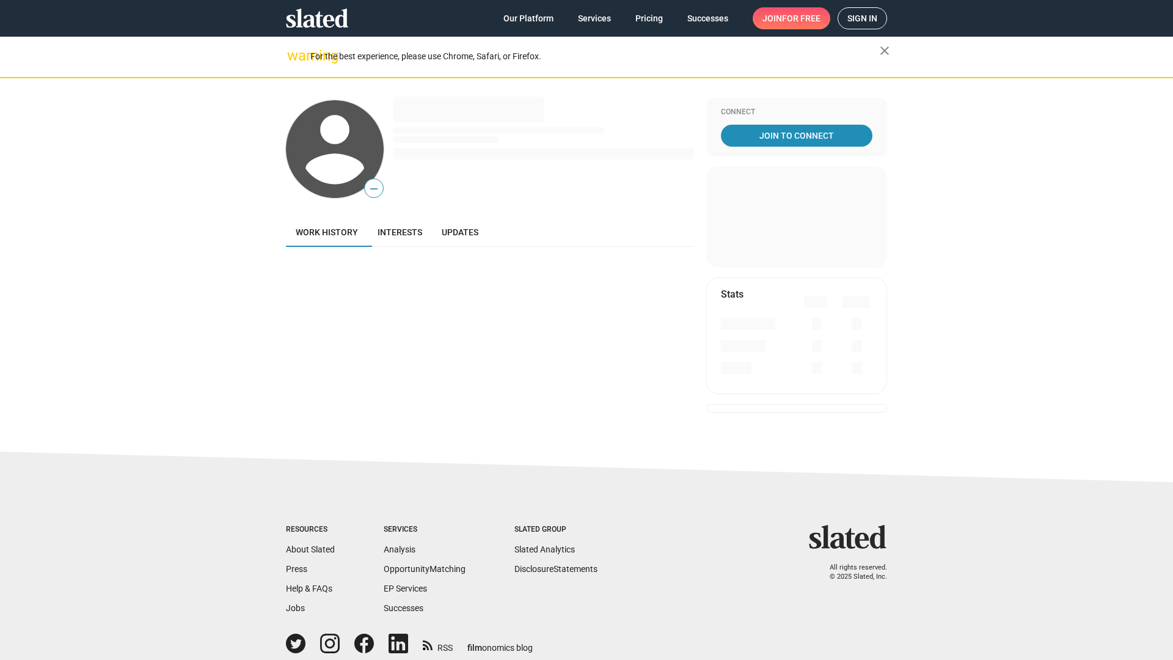  I want to click on a: Pricing, so click(649, 18).